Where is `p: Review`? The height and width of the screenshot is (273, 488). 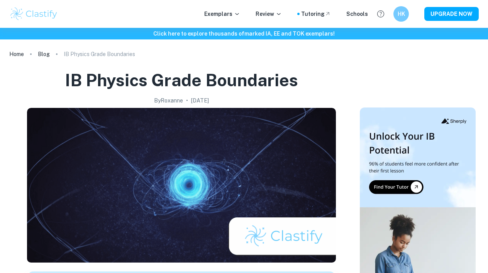
p: Review is located at coordinates (269, 14).